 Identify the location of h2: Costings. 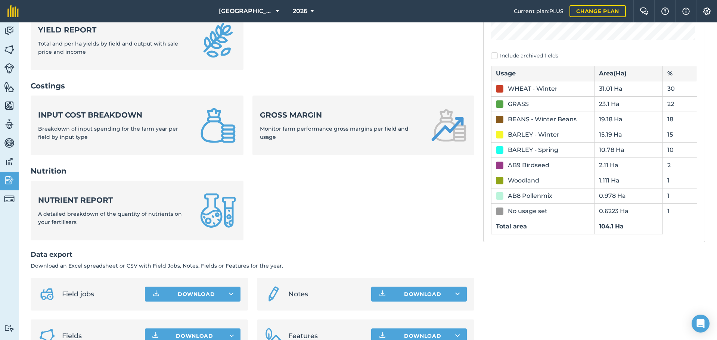
(252, 86).